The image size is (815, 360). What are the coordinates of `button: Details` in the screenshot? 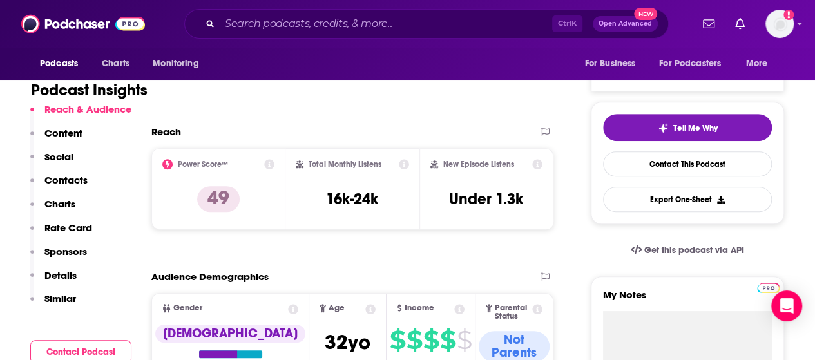 It's located at (54, 281).